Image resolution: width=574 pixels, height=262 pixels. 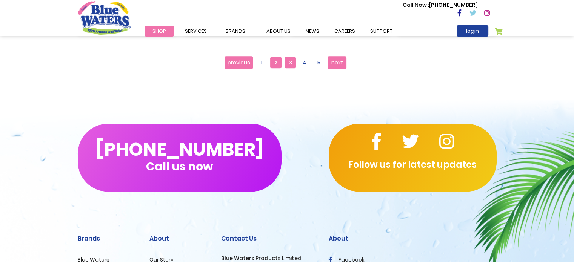 What do you see at coordinates (319, 63) in the screenshot?
I see `a: 5` at bounding box center [319, 63].